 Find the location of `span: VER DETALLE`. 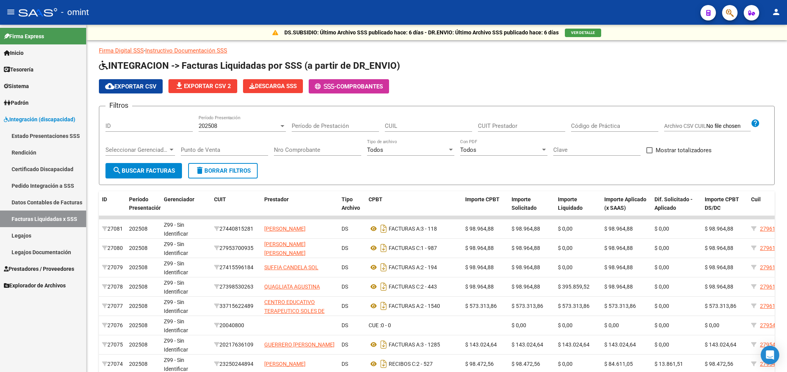

span: VER DETALLE is located at coordinates (583, 32).